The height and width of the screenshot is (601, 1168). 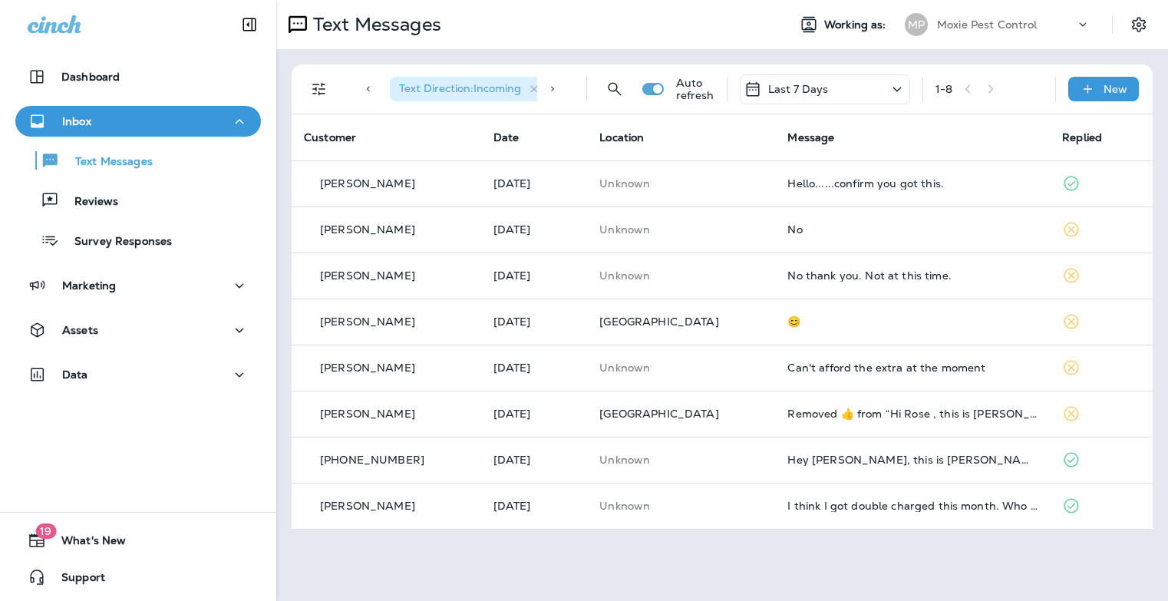 I want to click on button: Collapse Sidebar, so click(x=250, y=25).